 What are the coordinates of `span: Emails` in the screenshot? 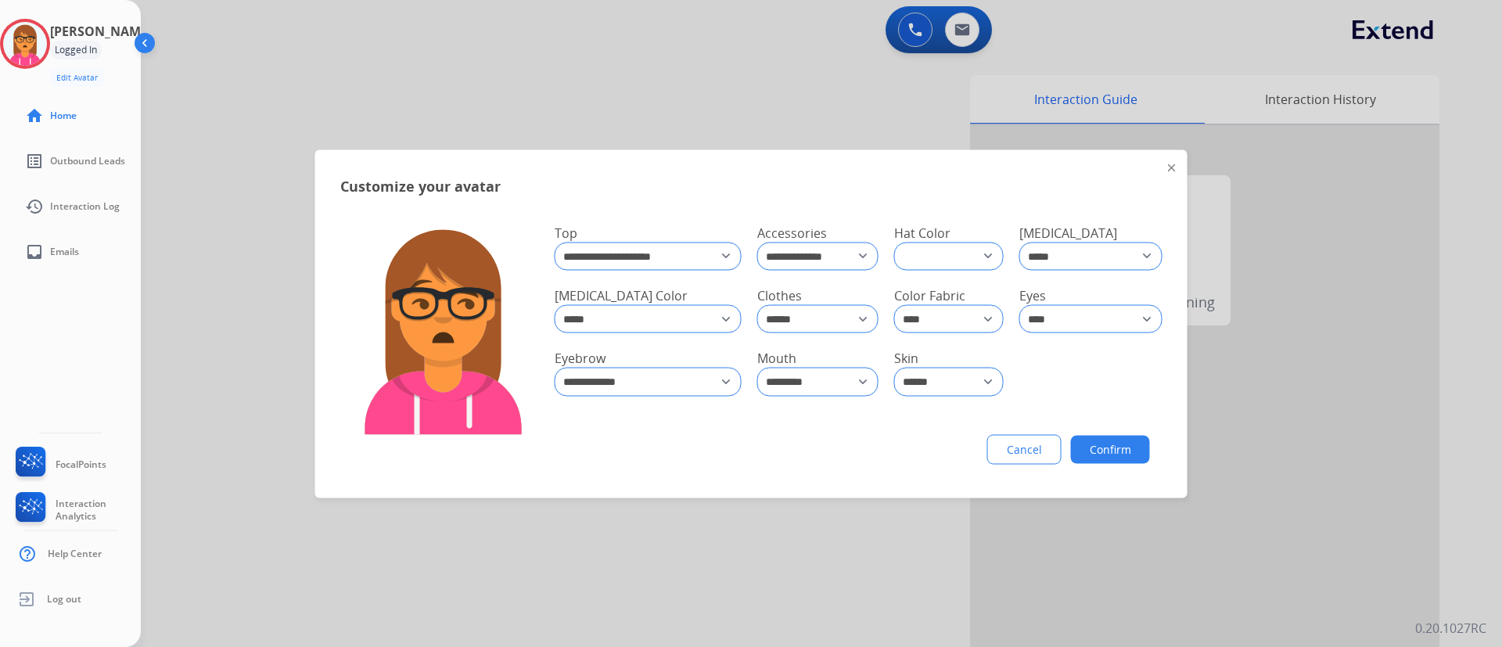 It's located at (64, 252).